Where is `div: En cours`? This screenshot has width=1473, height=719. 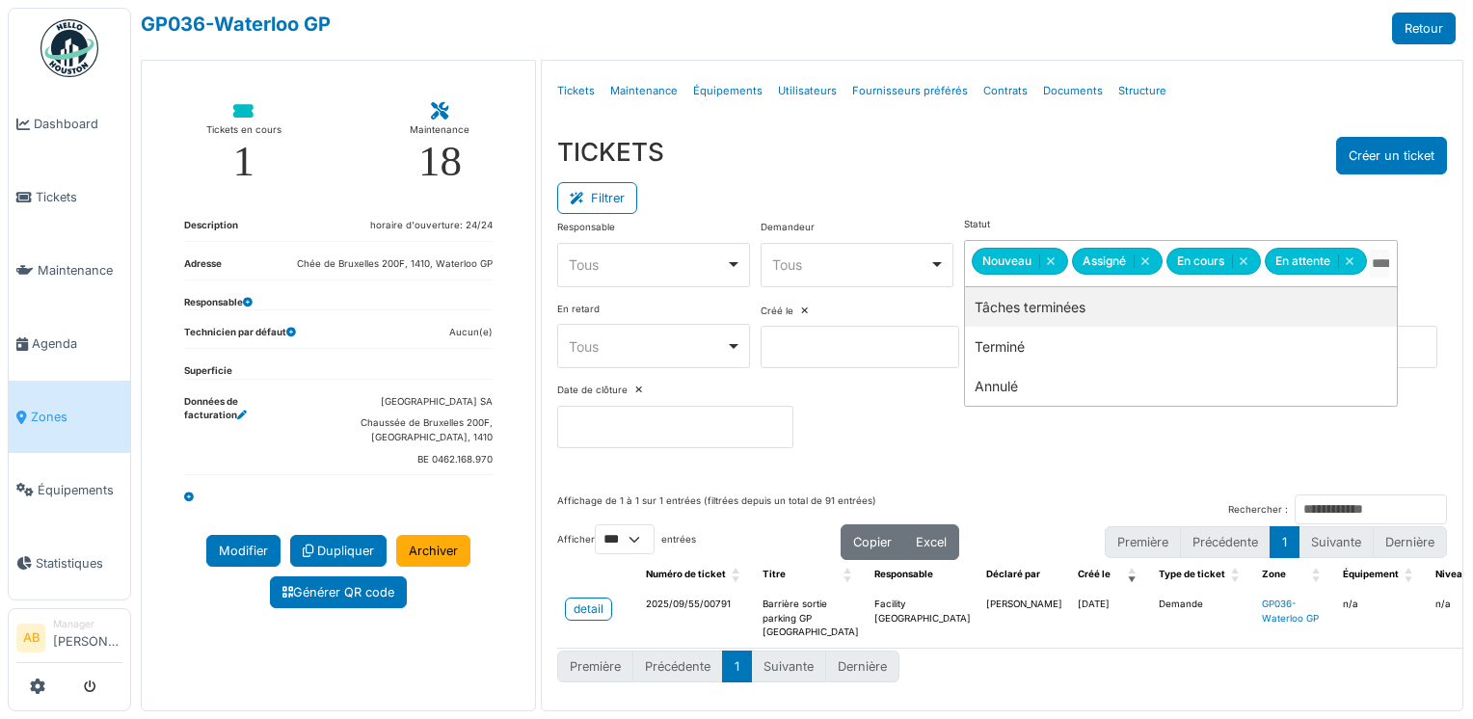
div: En cours is located at coordinates (1214, 261).